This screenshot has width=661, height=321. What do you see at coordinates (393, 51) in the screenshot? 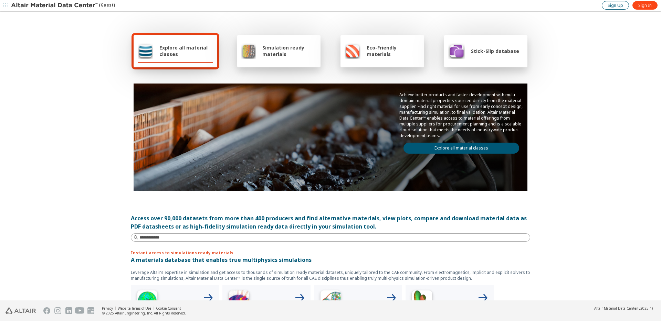
I see `span: Eco-Friendly materials` at bounding box center [393, 51].